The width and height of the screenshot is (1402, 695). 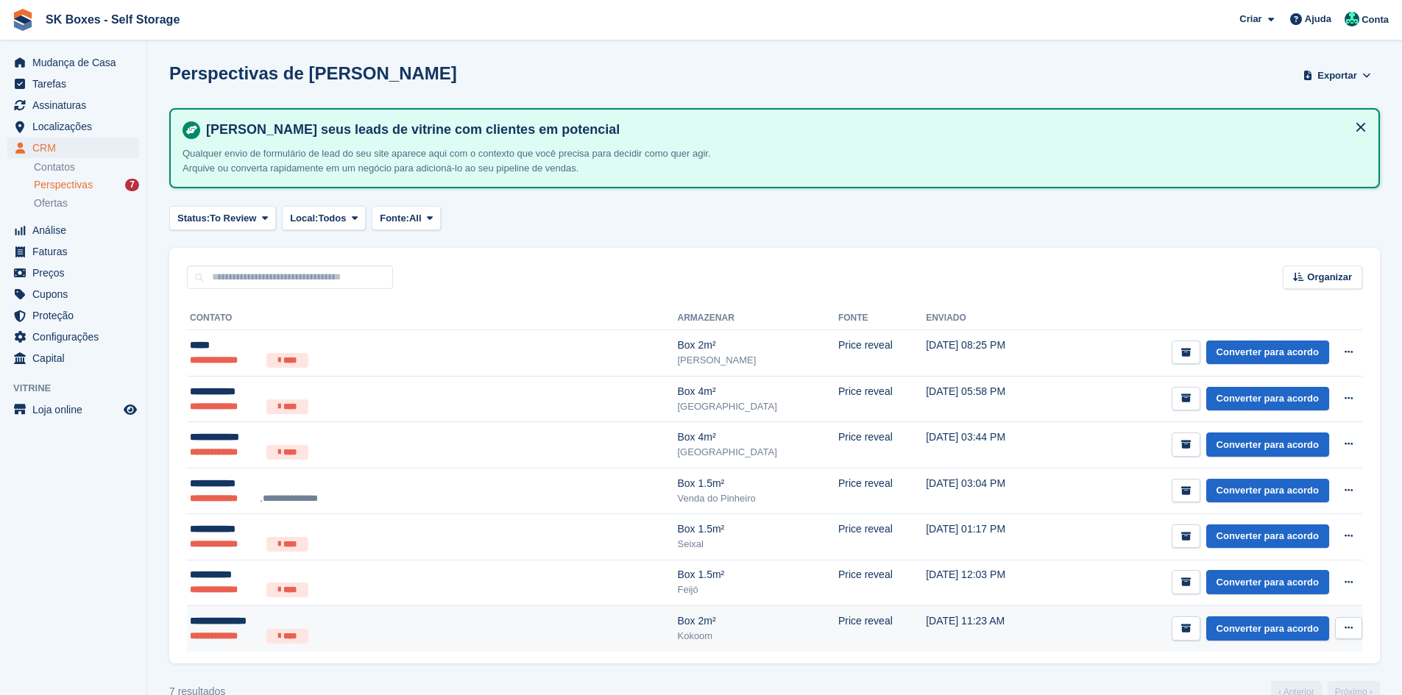 I want to click on a: Contatos, so click(x=86, y=167).